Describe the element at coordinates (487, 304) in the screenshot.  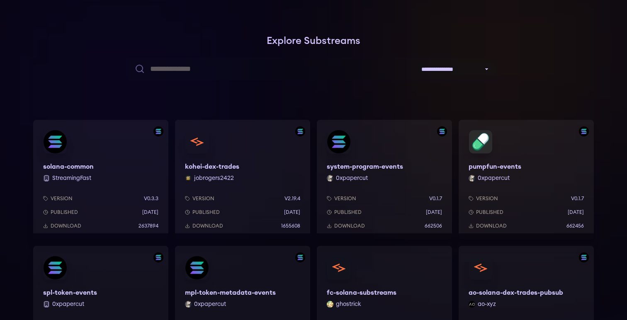
I see `button: ao-xyz` at that location.